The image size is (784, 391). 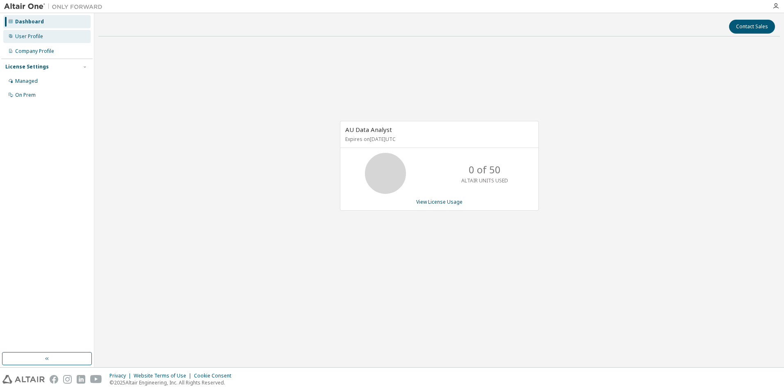 What do you see at coordinates (215, 376) in the screenshot?
I see `div: Cookie Consent` at bounding box center [215, 376].